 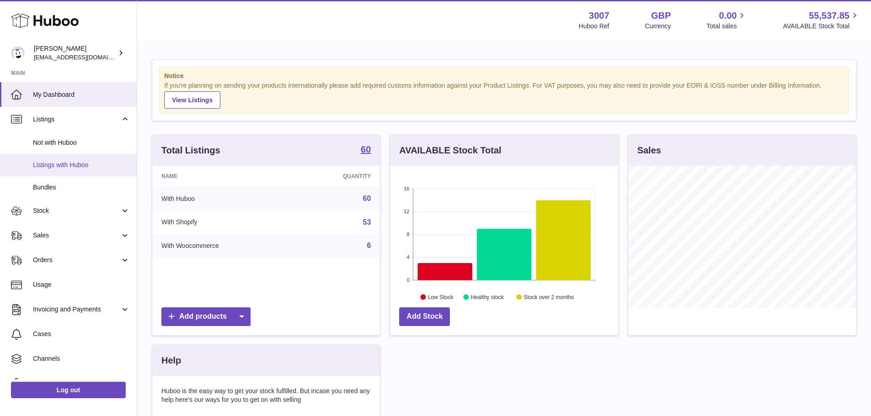 I want to click on span: Cases, so click(x=81, y=334).